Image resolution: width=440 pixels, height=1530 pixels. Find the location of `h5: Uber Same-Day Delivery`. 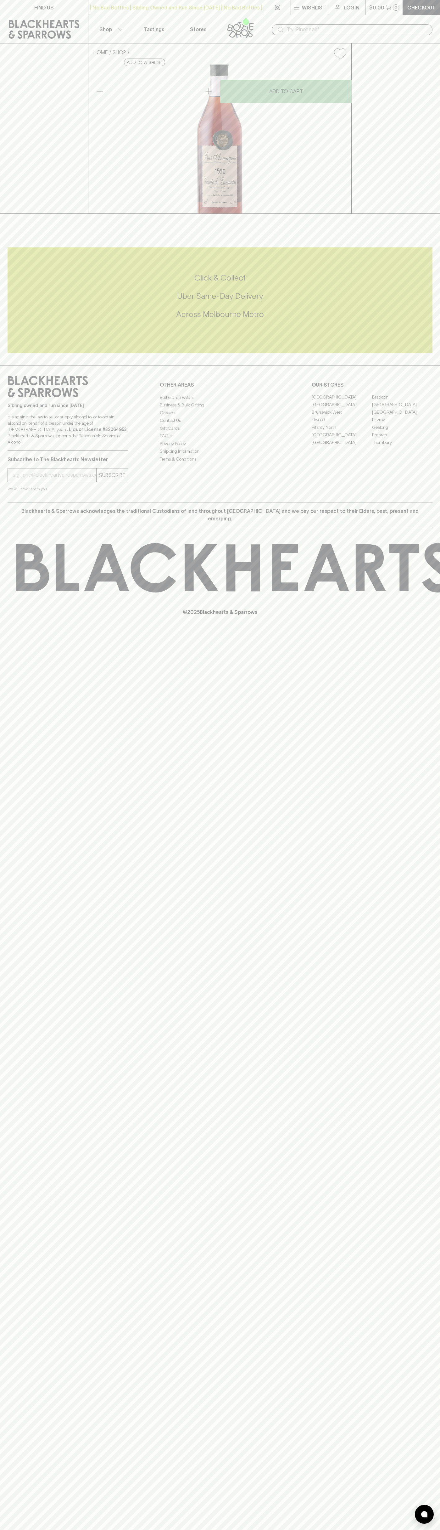

h5: Uber Same-Day Delivery is located at coordinates (220, 296).